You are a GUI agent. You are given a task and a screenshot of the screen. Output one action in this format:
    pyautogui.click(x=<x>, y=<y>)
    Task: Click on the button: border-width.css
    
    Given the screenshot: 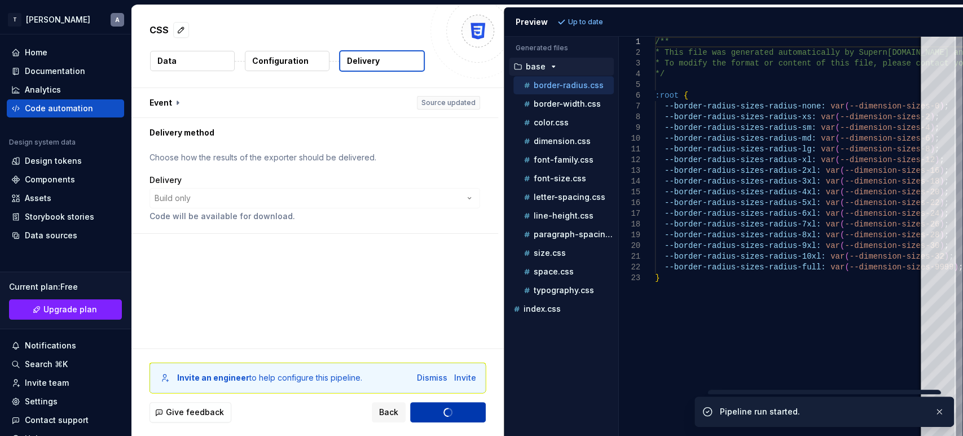 What is the action you would take?
    pyautogui.click(x=564, y=104)
    